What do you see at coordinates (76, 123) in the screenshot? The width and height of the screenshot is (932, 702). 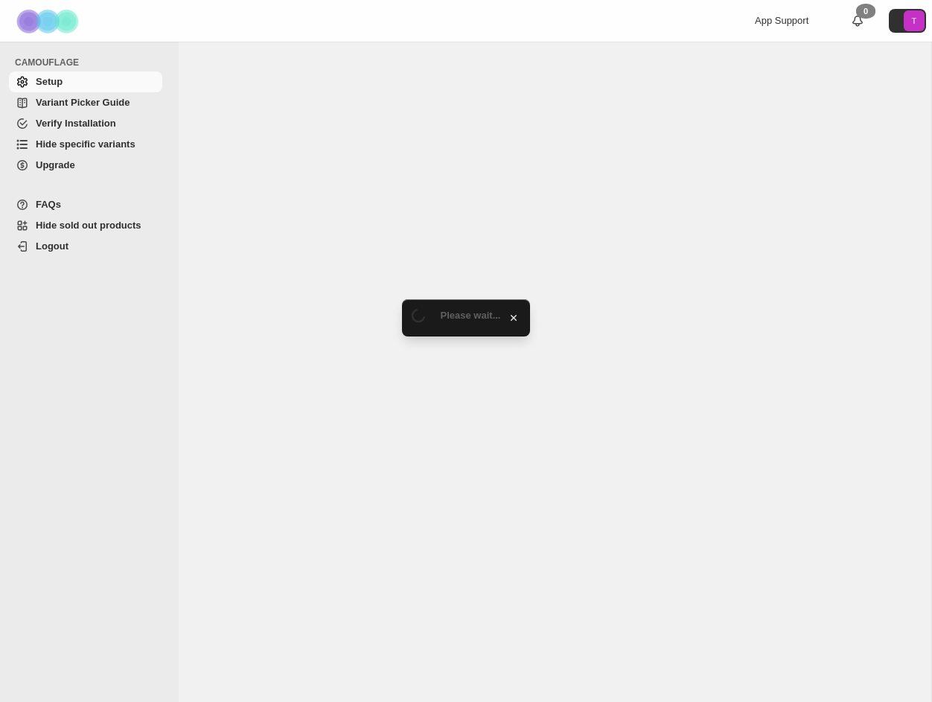 I see `span: Verify Installation` at bounding box center [76, 123].